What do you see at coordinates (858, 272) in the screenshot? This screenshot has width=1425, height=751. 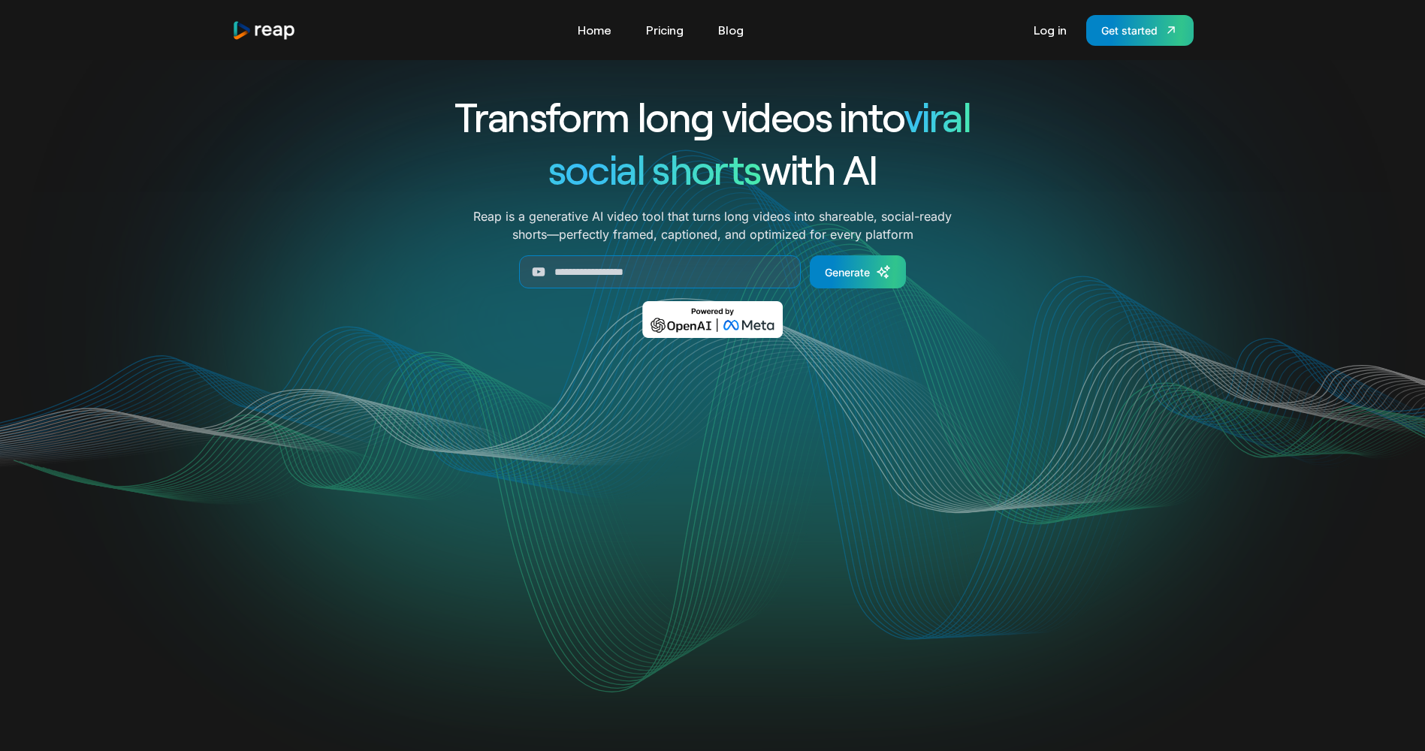 I see `a: Generate` at bounding box center [858, 272].